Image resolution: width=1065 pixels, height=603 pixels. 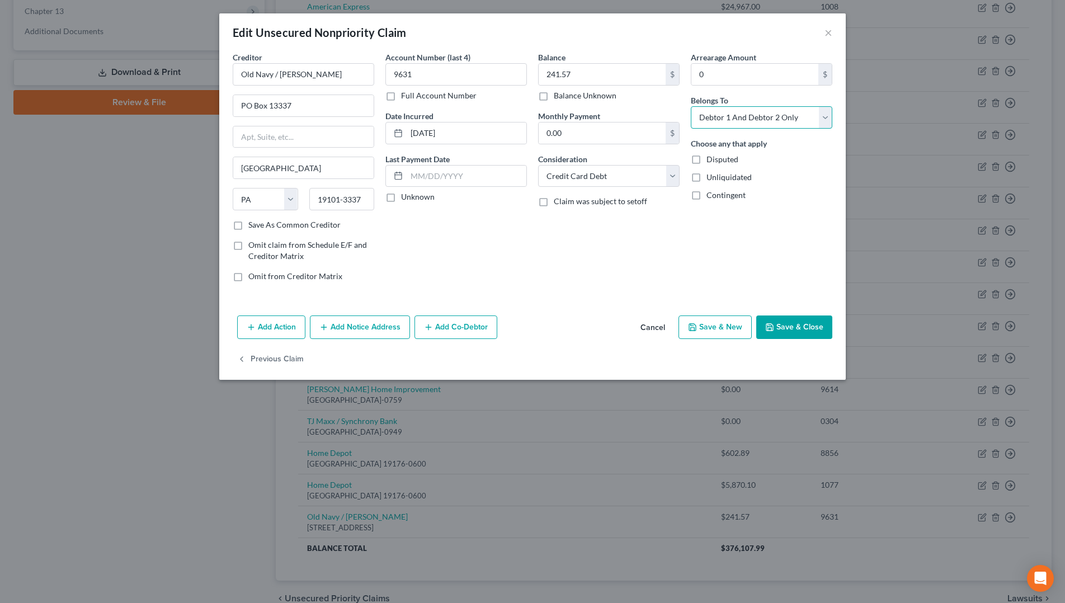 I want to click on input: Enter zip..., so click(x=342, y=199).